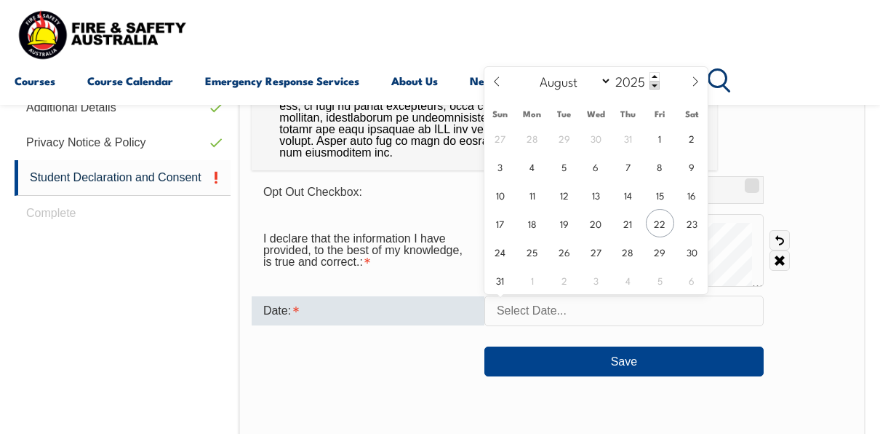 The width and height of the screenshot is (880, 434). I want to click on span: August 19, 2025, so click(564, 223).